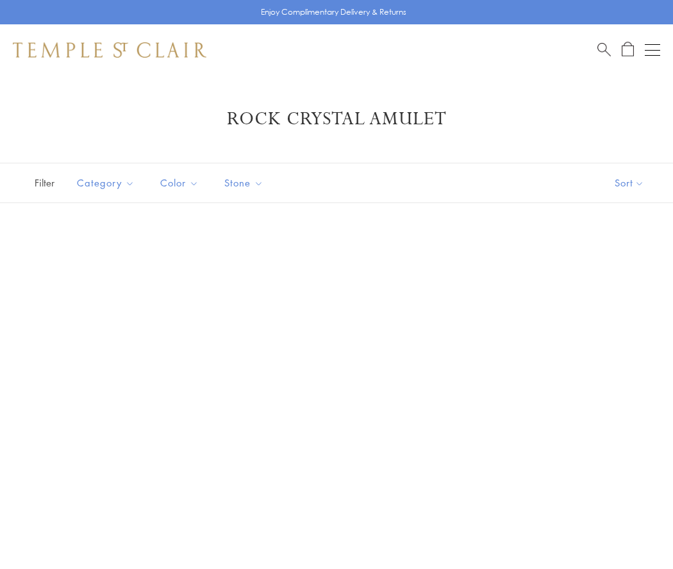  I want to click on p: Enjoy Complimentary Delivery & Returns, so click(333, 12).